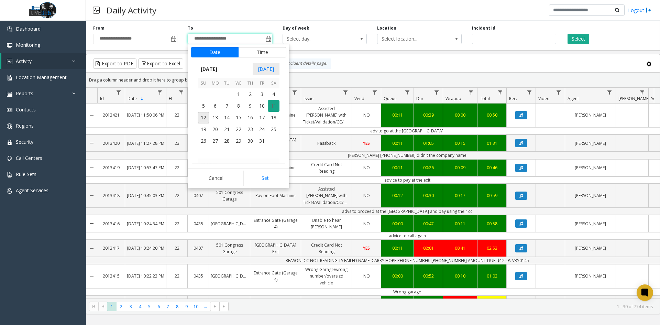  I want to click on th: Th, so click(250, 83).